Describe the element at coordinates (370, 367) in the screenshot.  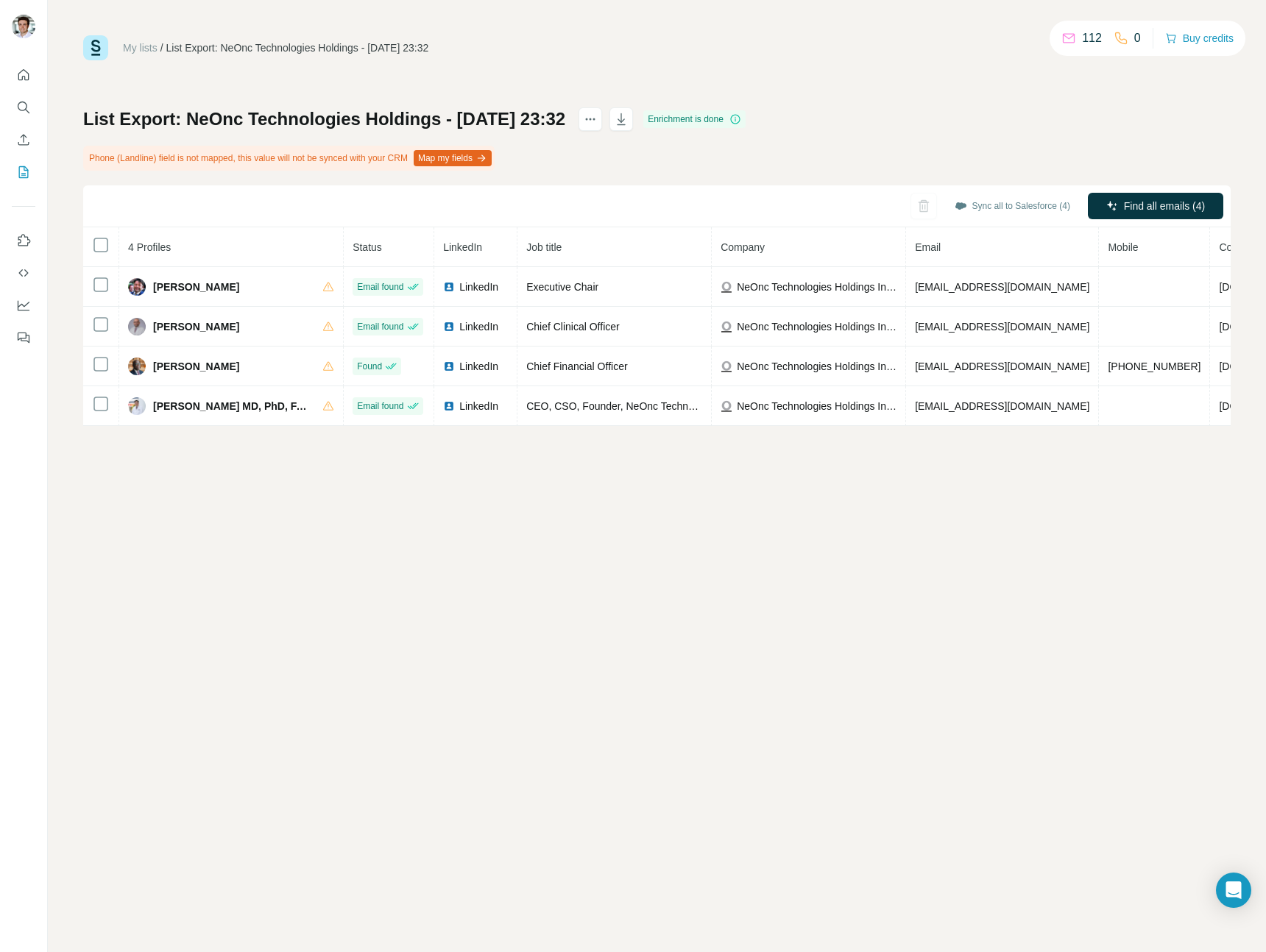
I see `span: Found` at that location.